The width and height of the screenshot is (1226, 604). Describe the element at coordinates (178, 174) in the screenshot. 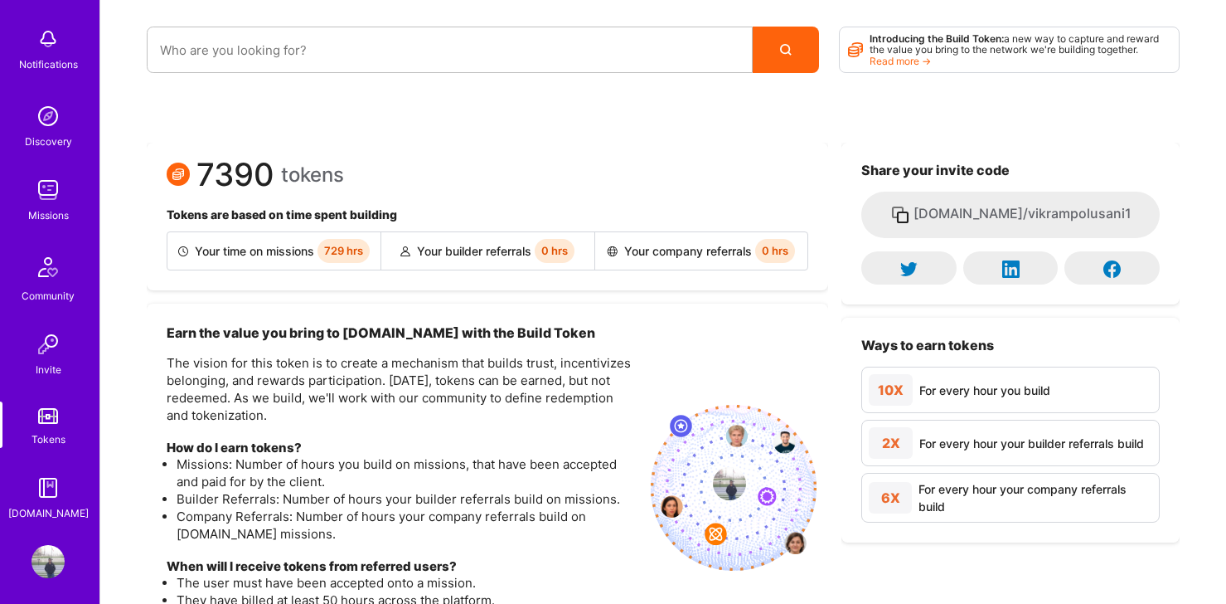

I see `img: Token icon` at that location.